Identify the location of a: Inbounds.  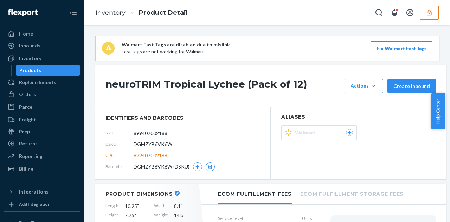
(42, 46).